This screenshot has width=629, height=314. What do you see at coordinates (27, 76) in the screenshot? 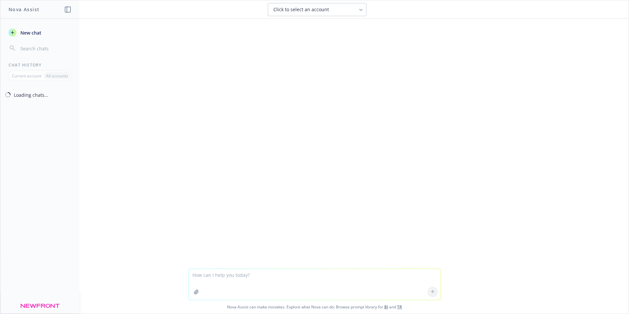
I see `p: Current account` at bounding box center [27, 76].